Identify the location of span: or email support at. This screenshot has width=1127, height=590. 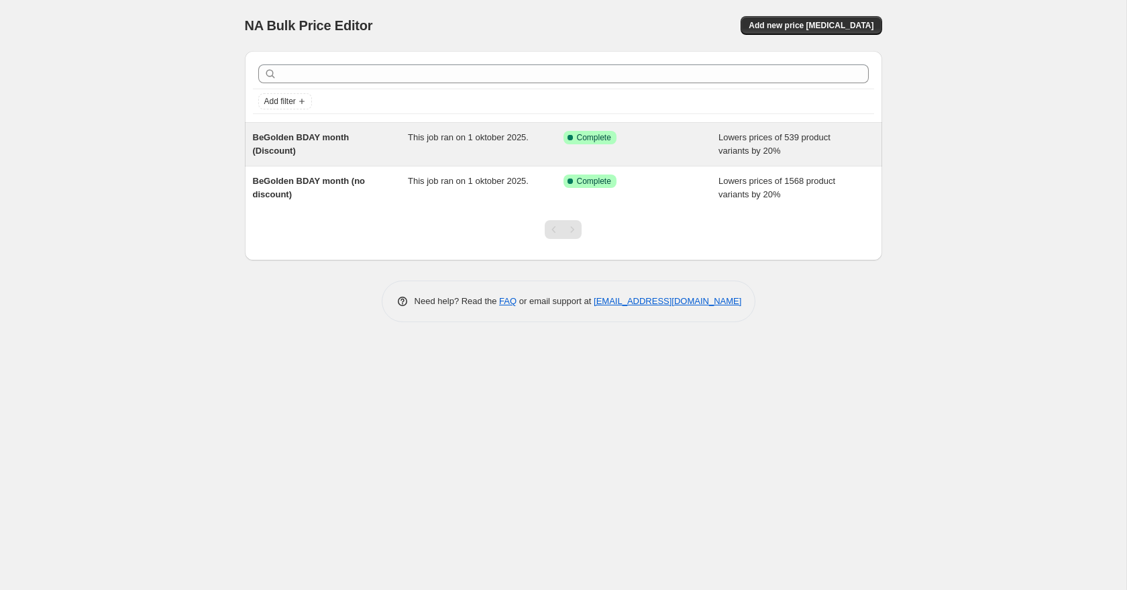
(555, 301).